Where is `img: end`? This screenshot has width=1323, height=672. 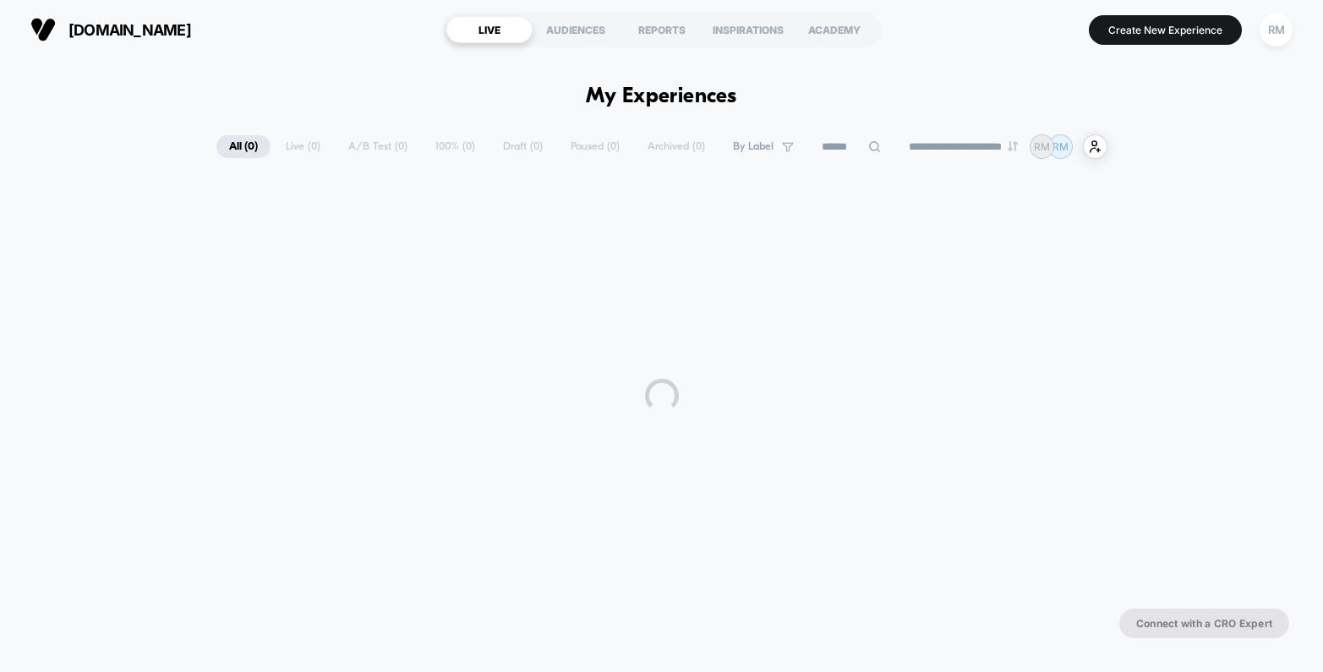 img: end is located at coordinates (1012, 146).